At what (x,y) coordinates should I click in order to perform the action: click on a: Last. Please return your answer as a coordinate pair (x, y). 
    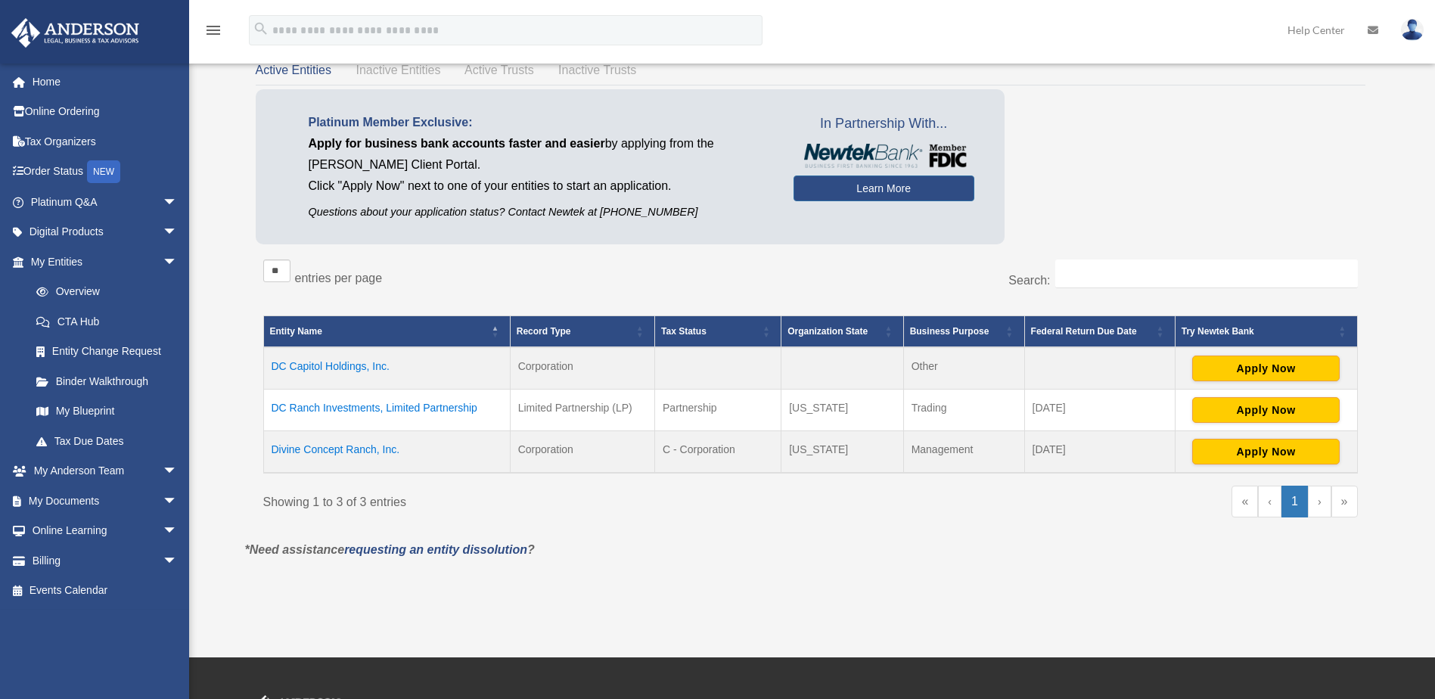
    Looking at the image, I should click on (1344, 501).